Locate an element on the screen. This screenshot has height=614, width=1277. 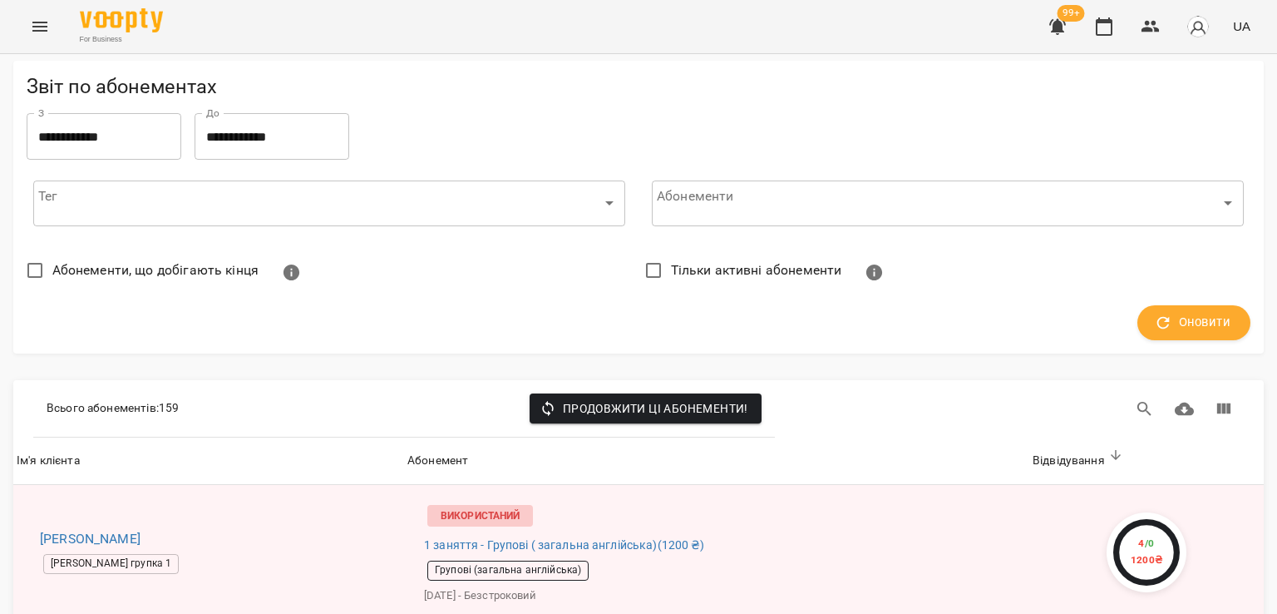
span: Ім'я клієнта is located at coordinates (209, 461).